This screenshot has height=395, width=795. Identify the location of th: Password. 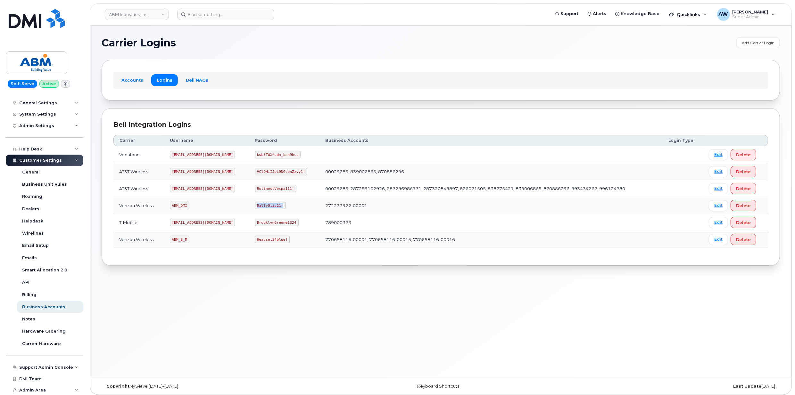
(284, 141).